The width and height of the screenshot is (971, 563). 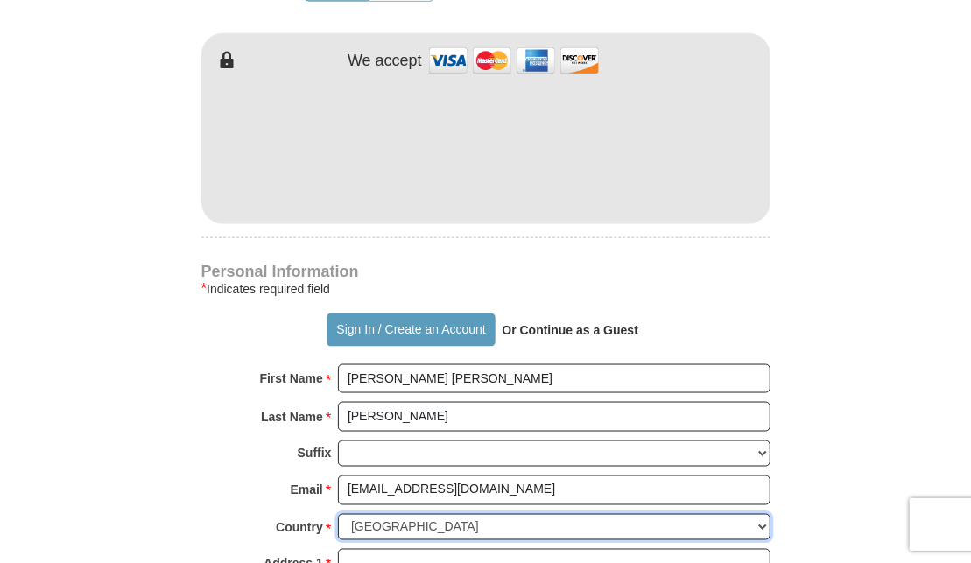 I want to click on div: Indicates required field, so click(x=486, y=289).